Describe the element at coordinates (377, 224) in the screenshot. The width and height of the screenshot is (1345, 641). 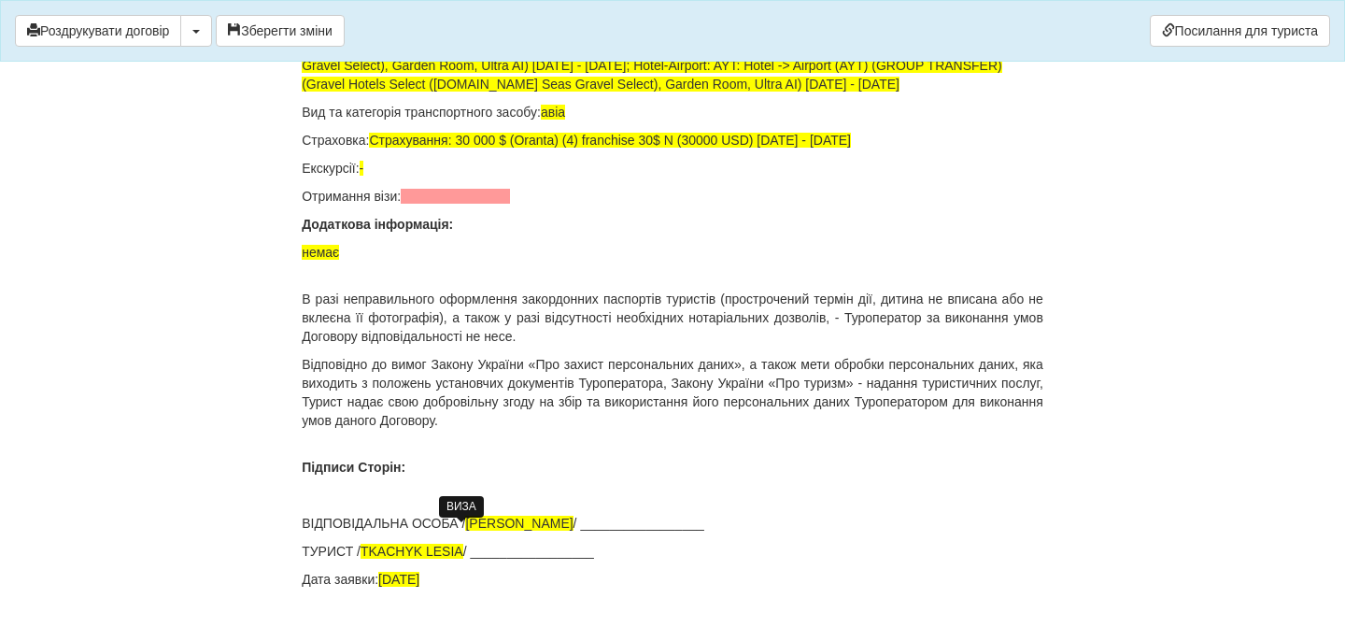
I see `b: Додаткова інформація:` at that location.